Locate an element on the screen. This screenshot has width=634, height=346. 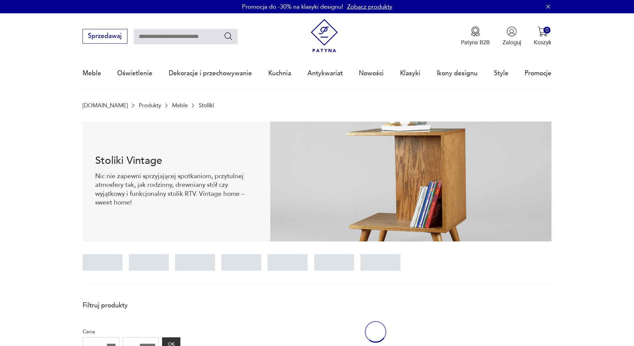
a: Kuchnia is located at coordinates (280, 73).